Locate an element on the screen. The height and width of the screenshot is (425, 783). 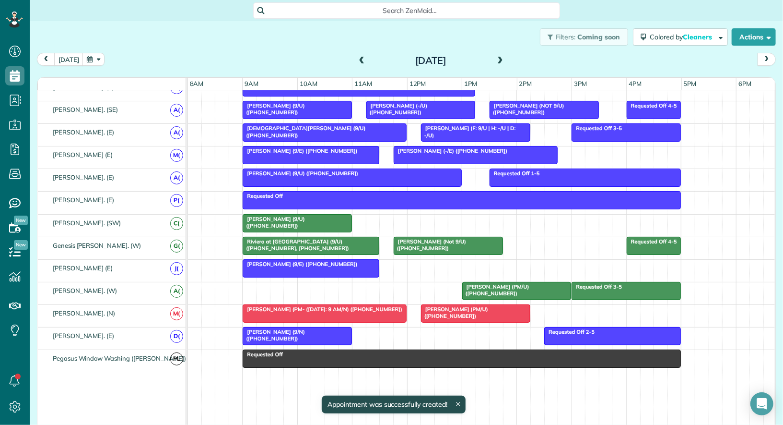
span: Requested Off 1-5 is located at coordinates (515, 173).